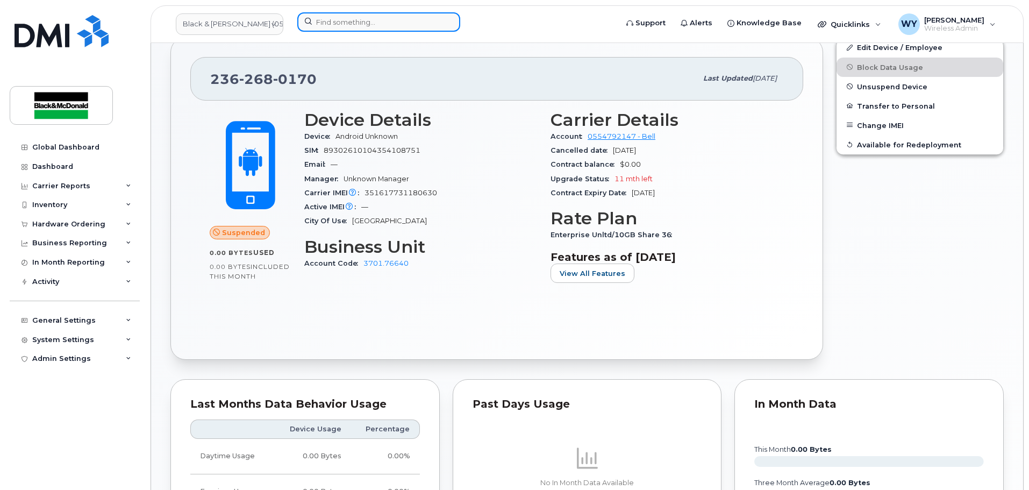  I want to click on input: Find something..., so click(379, 22).